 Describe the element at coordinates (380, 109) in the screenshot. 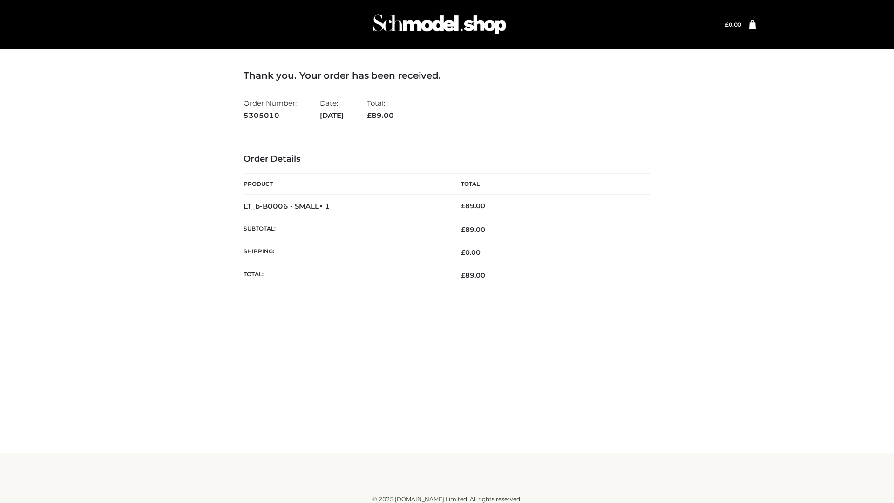

I see `li: Total:` at that location.